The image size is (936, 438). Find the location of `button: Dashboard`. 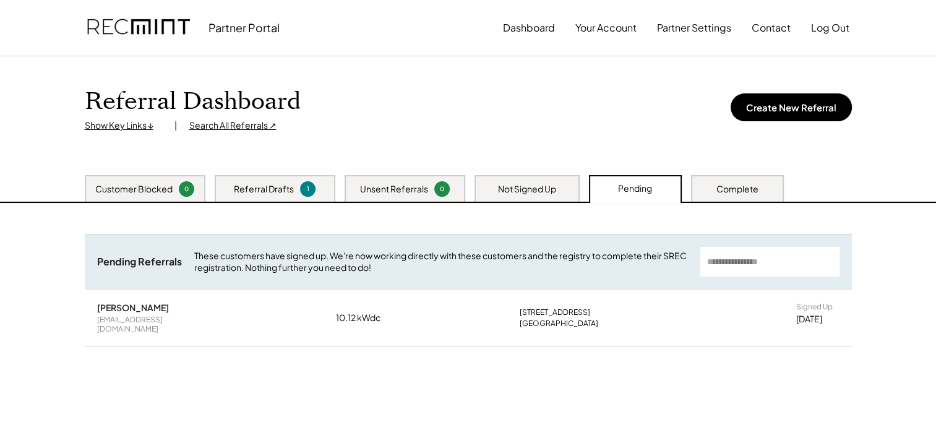

button: Dashboard is located at coordinates (529, 28).